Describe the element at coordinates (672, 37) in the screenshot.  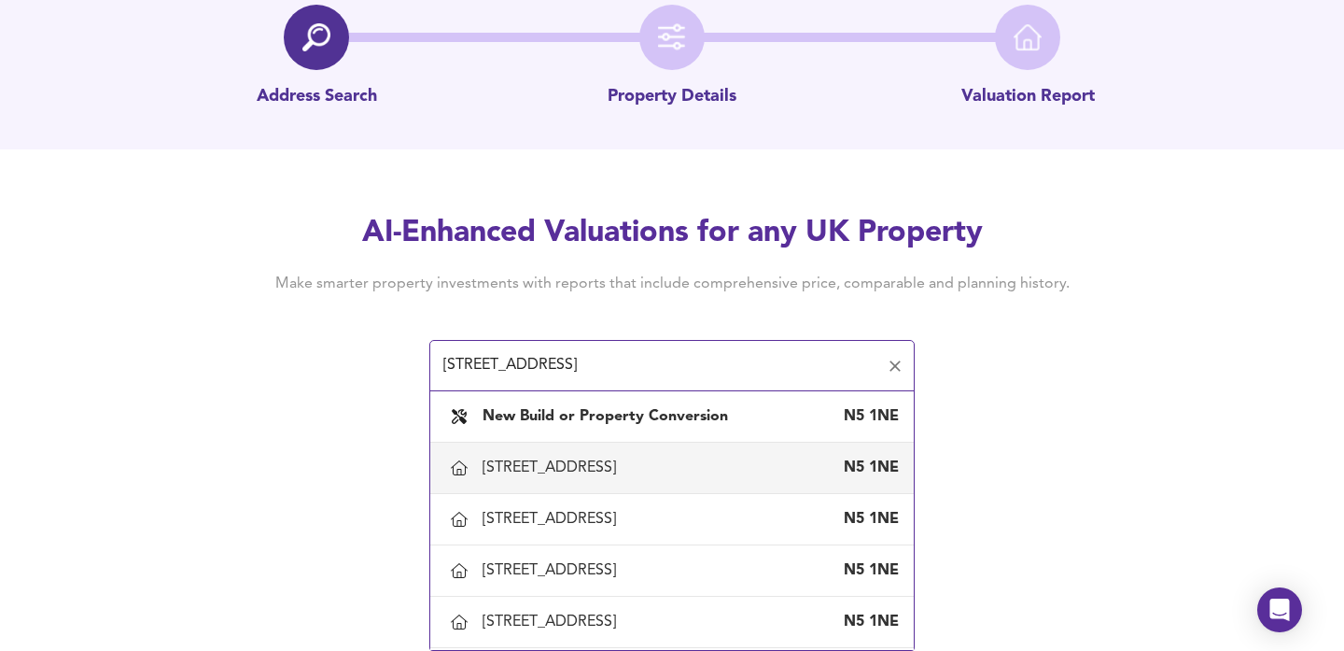
I see `img: filter-icon` at that location.